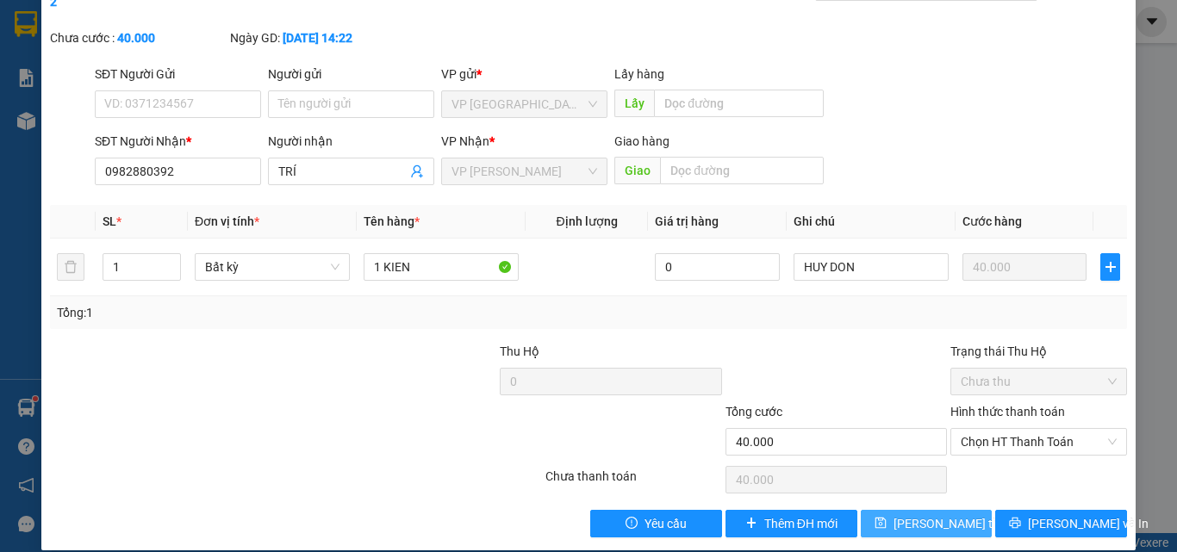  Describe the element at coordinates (642, 141) in the screenshot. I see `span: Giao hàng` at that location.